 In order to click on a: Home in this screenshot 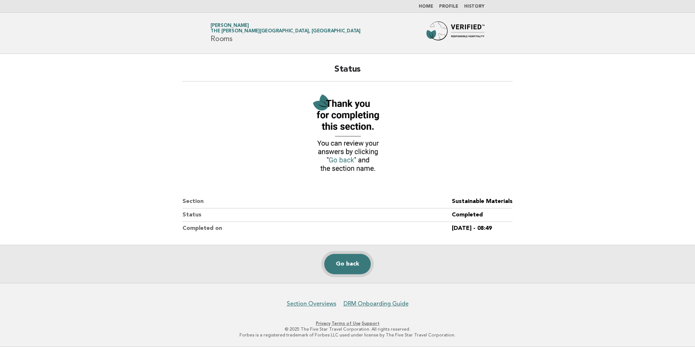, I will do `click(426, 7)`.